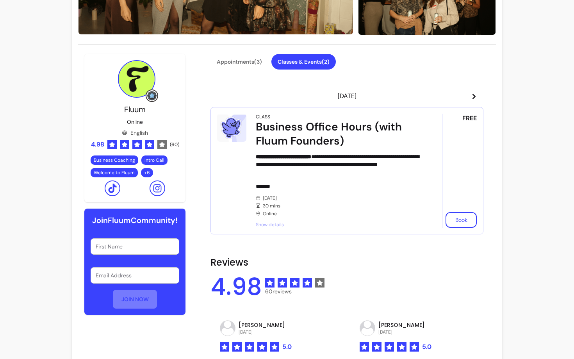 The width and height of the screenshot is (574, 359). What do you see at coordinates (175, 144) in the screenshot?
I see `span: ( 60 )` at bounding box center [175, 144].